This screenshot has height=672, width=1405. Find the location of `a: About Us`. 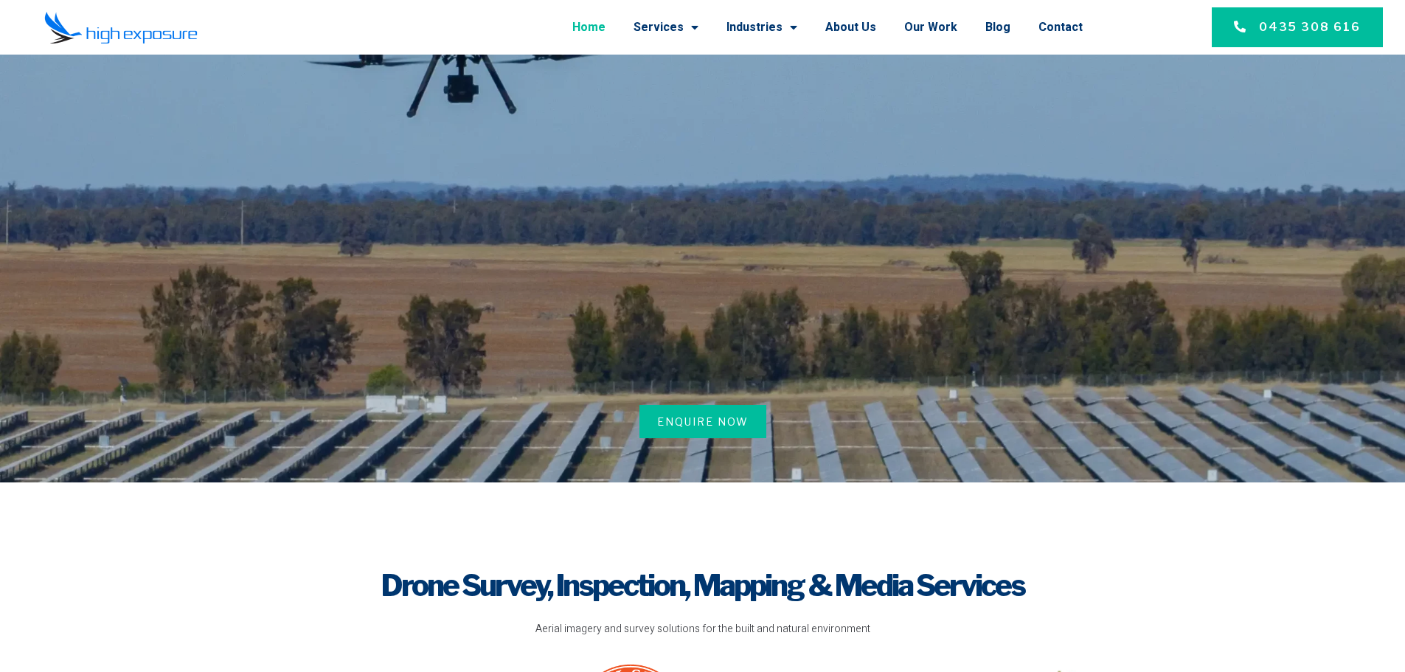

a: About Us is located at coordinates (850, 27).